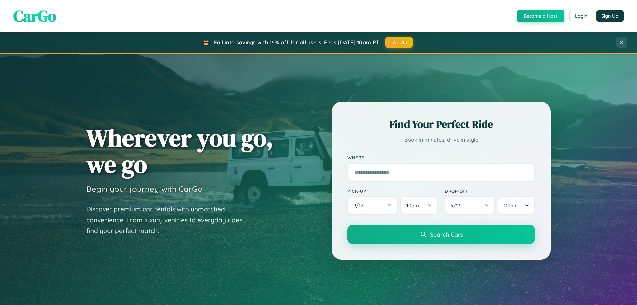 This screenshot has height=305, width=637. I want to click on span: Search Cars, so click(447, 234).